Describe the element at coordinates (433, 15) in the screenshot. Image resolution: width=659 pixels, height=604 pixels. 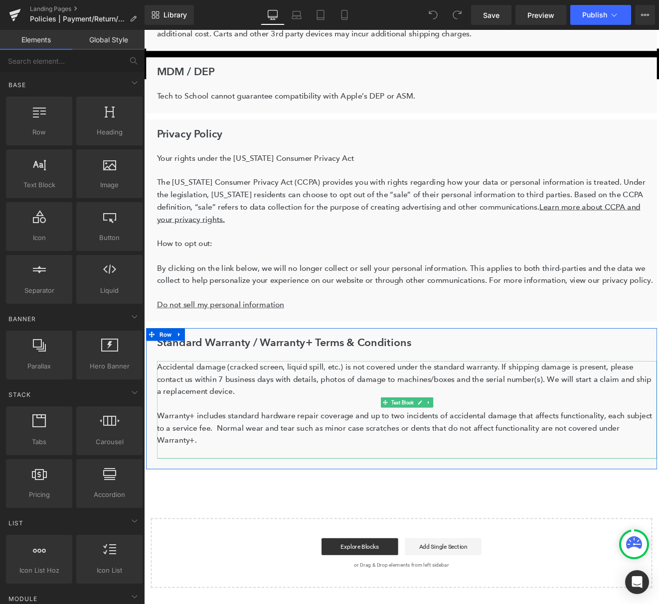
I see `button: Undo` at that location.